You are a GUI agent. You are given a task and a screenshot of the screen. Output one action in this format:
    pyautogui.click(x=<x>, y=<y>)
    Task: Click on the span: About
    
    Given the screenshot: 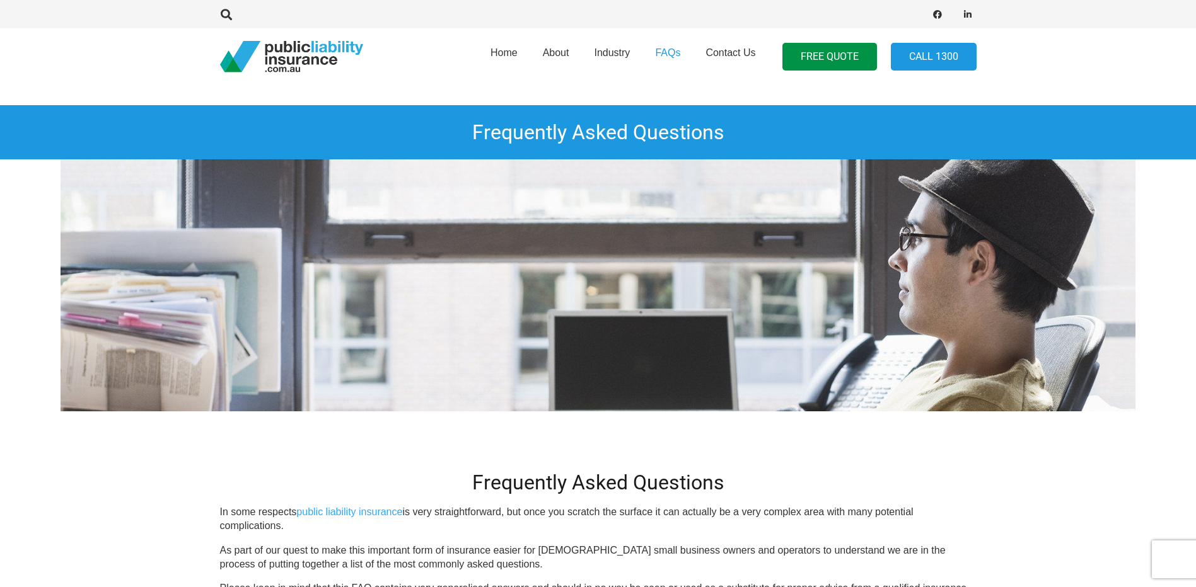 What is the action you would take?
    pyautogui.click(x=556, y=52)
    